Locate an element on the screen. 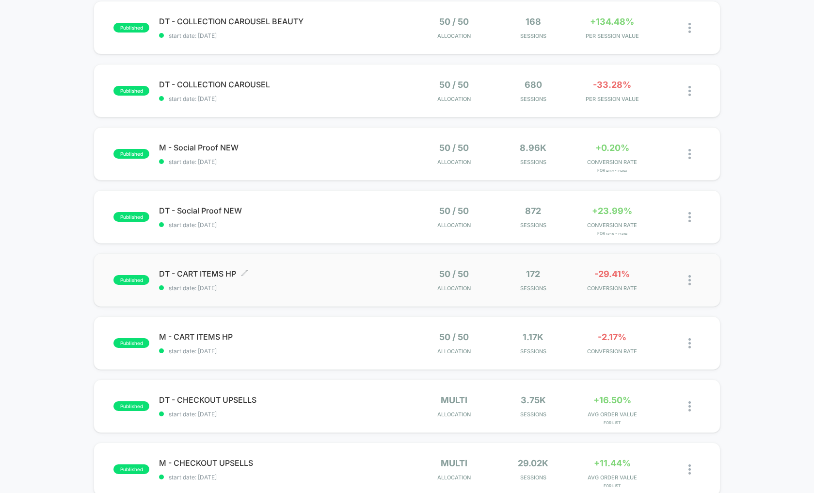 This screenshot has width=814, height=493. span: -2.17% is located at coordinates (612, 337).